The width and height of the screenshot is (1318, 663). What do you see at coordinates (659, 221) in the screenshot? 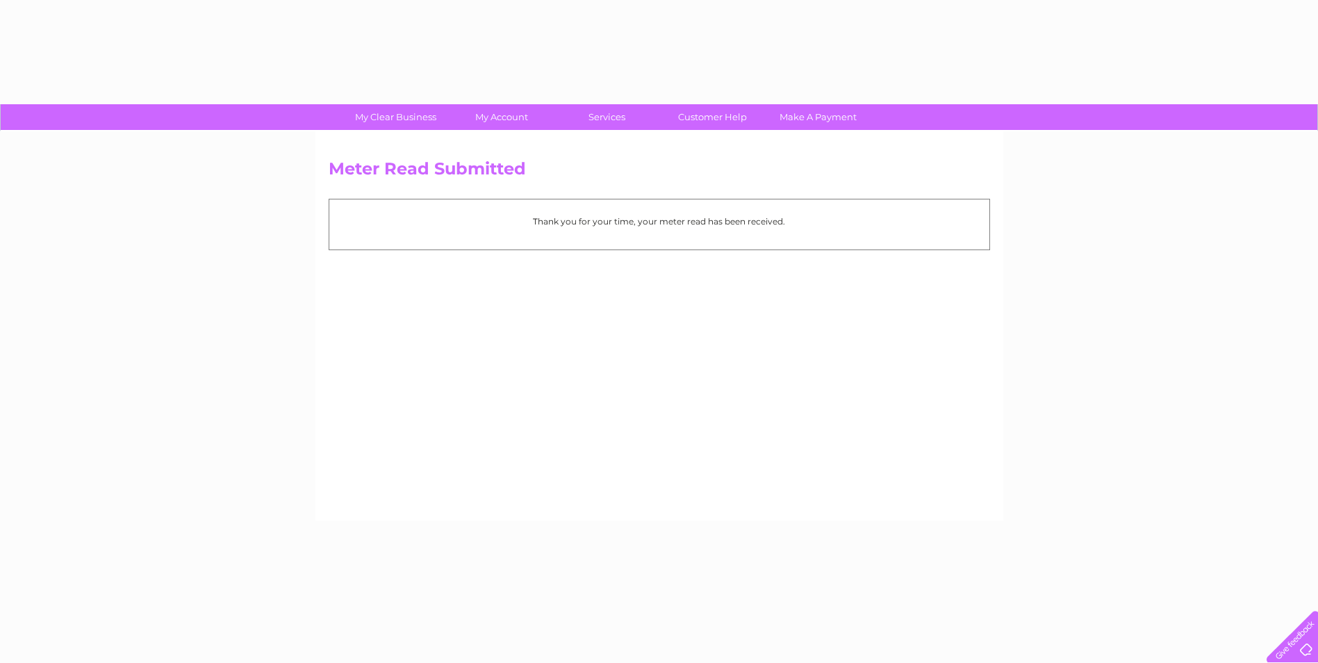
I see `p: Thank you for your time, your meter read has been received.` at bounding box center [659, 221].